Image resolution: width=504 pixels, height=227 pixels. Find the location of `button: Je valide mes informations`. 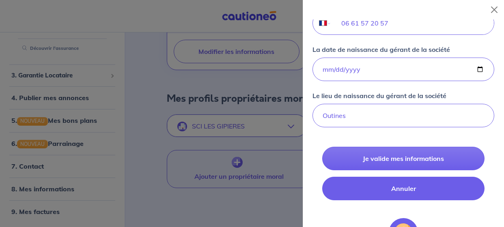

button: Je valide mes informations is located at coordinates (403, 159).